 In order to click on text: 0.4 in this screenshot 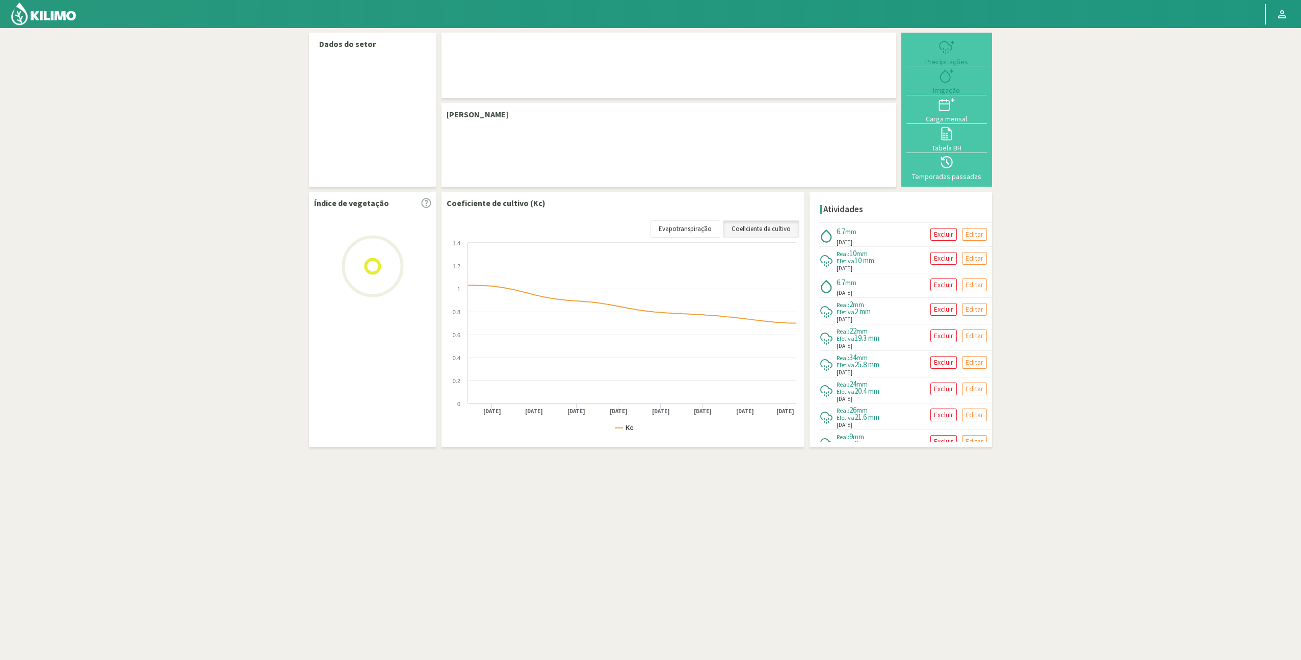, I will do `click(456, 358)`.